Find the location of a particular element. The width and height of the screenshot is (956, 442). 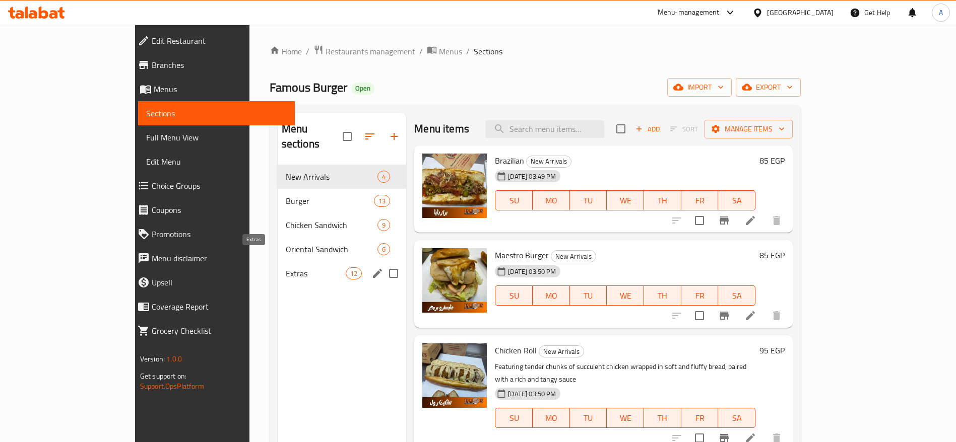

span: Manage items is located at coordinates (748, 129).